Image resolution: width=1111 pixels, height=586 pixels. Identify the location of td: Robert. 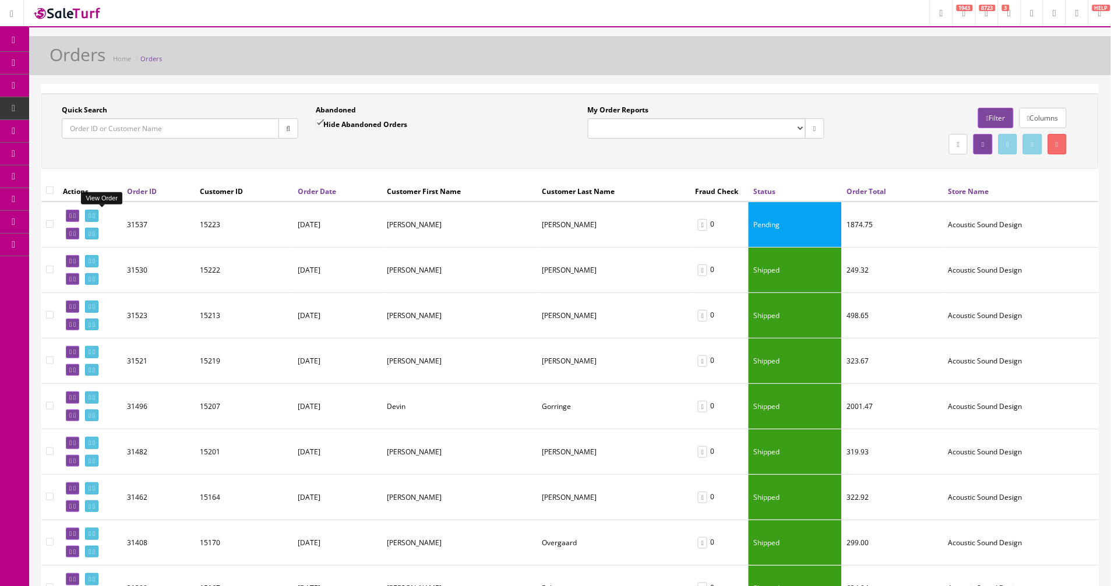
(460, 498).